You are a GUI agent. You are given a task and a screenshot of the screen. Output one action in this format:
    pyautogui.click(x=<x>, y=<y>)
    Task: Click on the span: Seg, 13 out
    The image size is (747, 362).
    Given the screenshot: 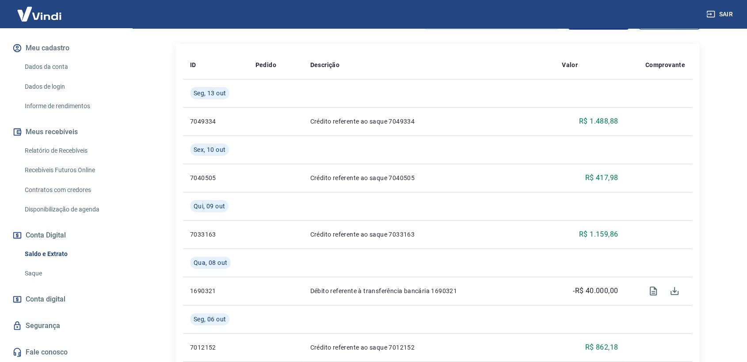 What is the action you would take?
    pyautogui.click(x=210, y=93)
    